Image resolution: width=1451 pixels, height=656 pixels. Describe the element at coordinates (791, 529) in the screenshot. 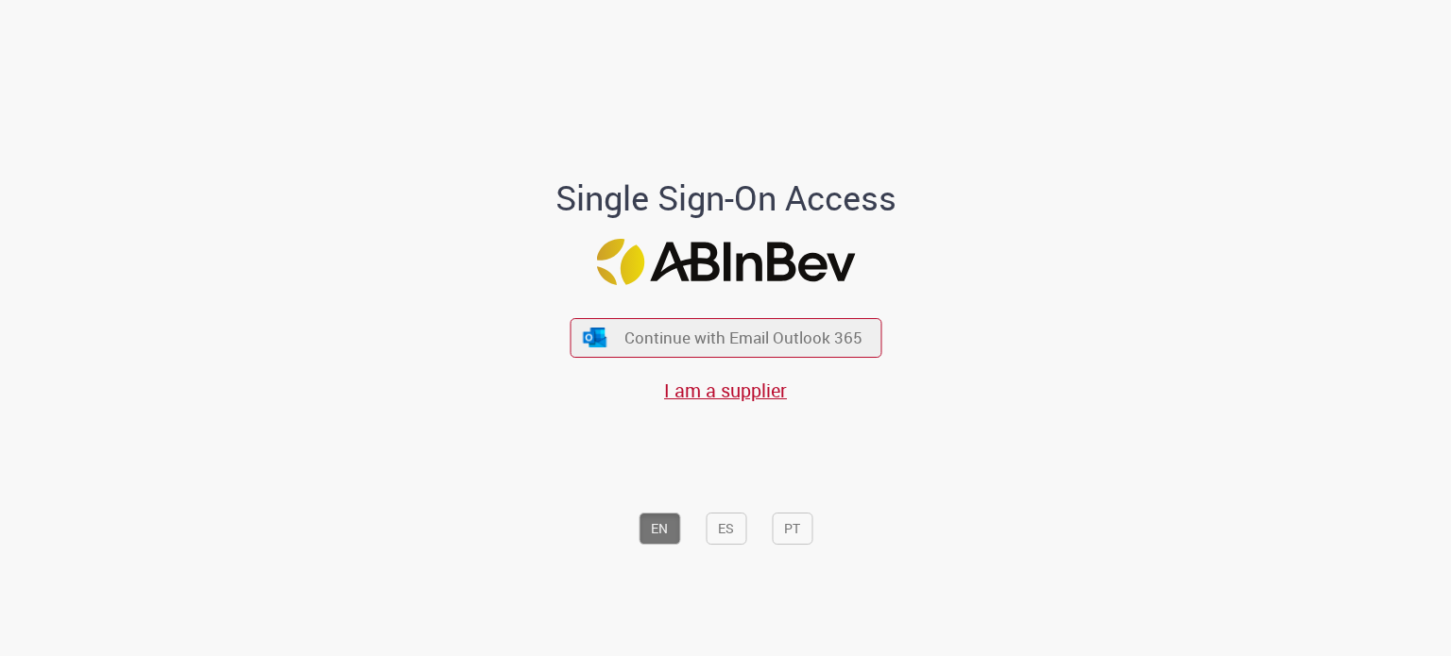

I see `button: PT` at that location.